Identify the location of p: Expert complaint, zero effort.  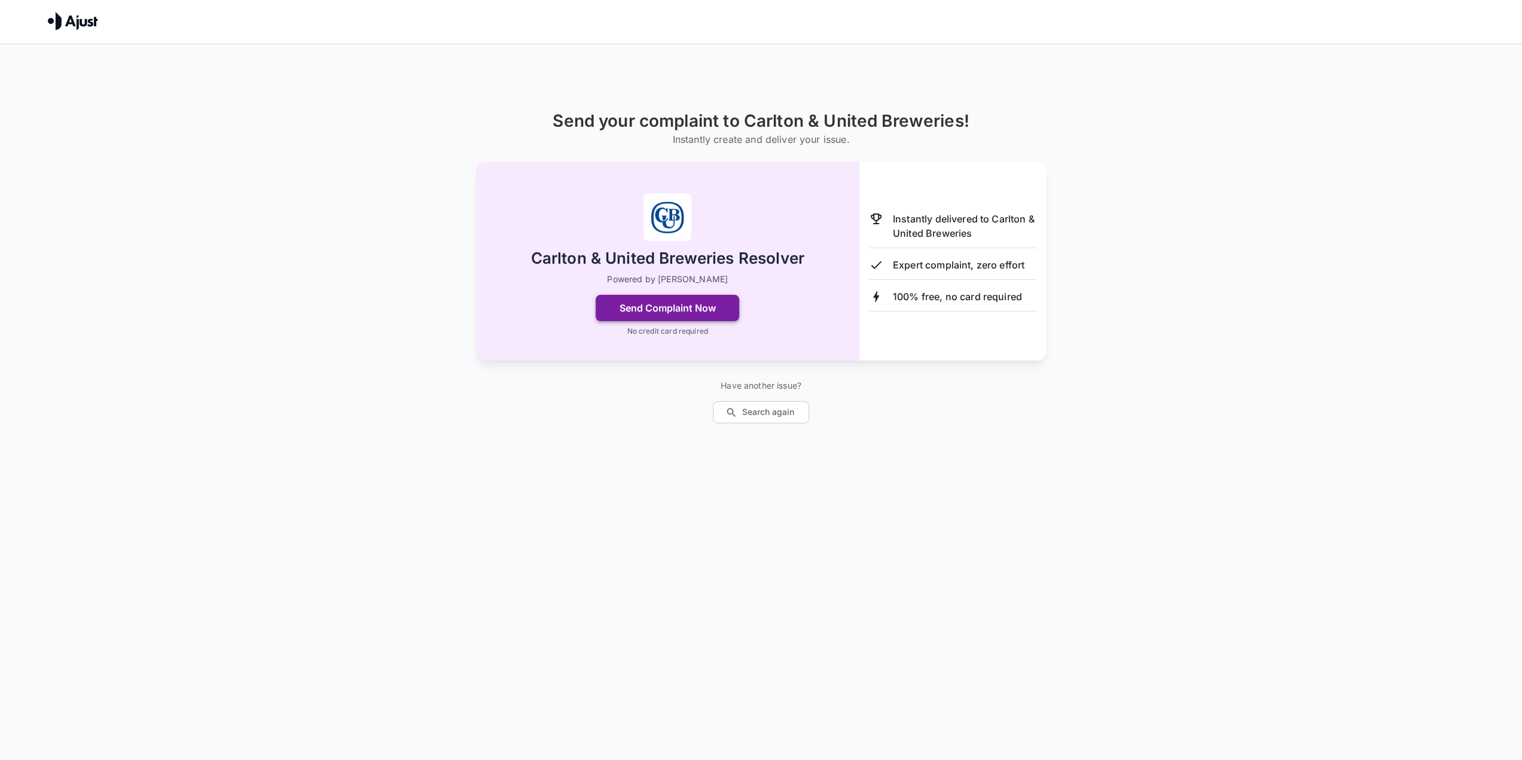
(959, 265).